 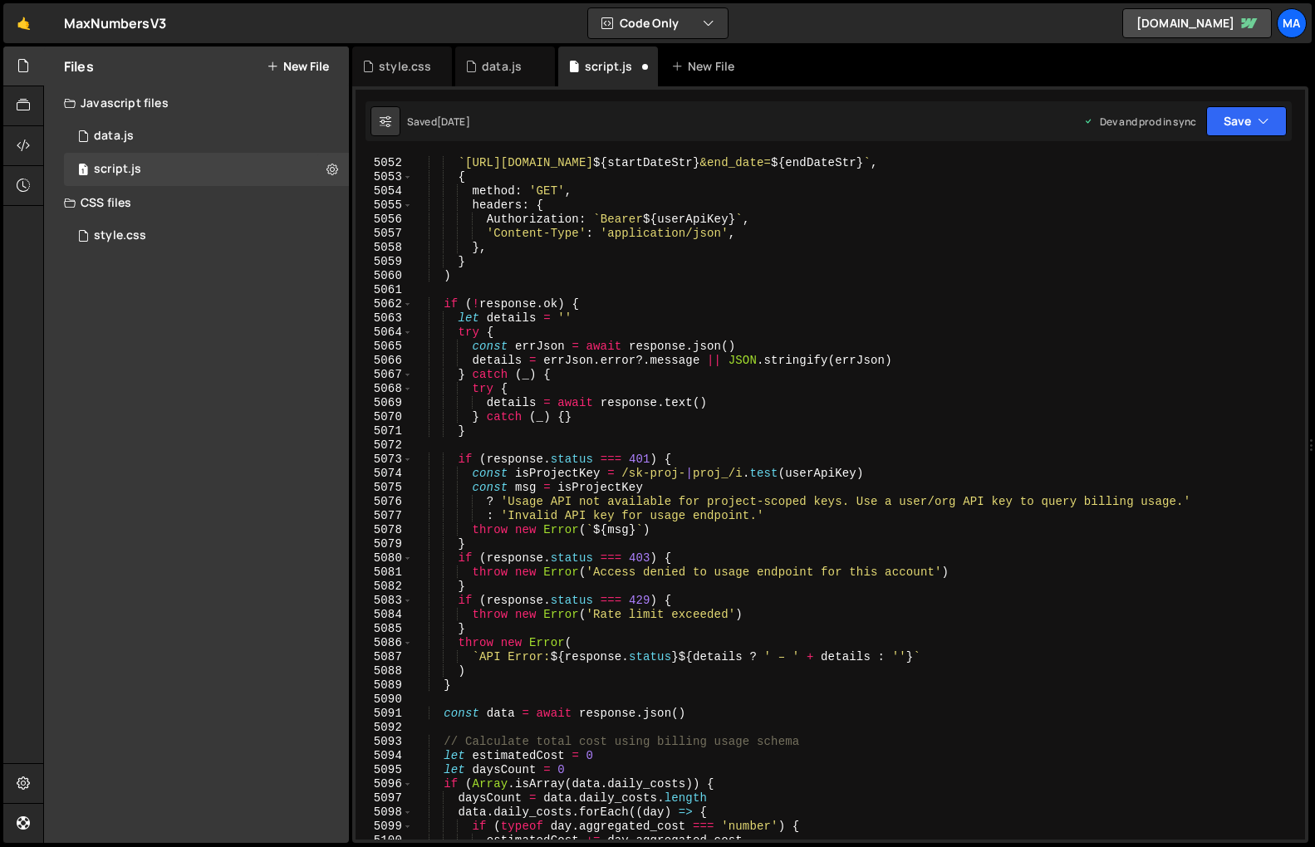 What do you see at coordinates (384, 516) in the screenshot?
I see `div: 5077` at bounding box center [384, 516].